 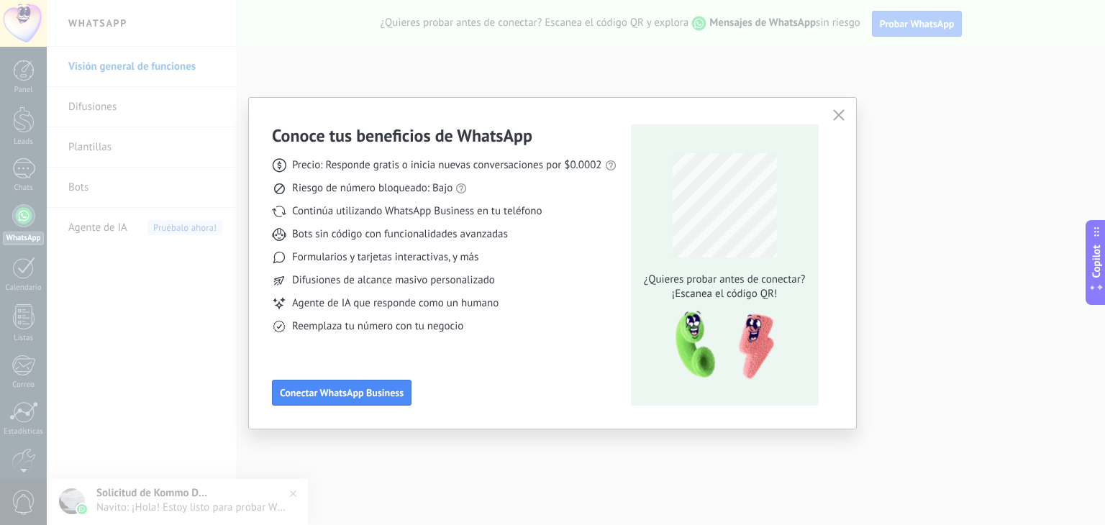 I want to click on span: Formularios y tarjetas interactivas, y más, so click(x=385, y=258).